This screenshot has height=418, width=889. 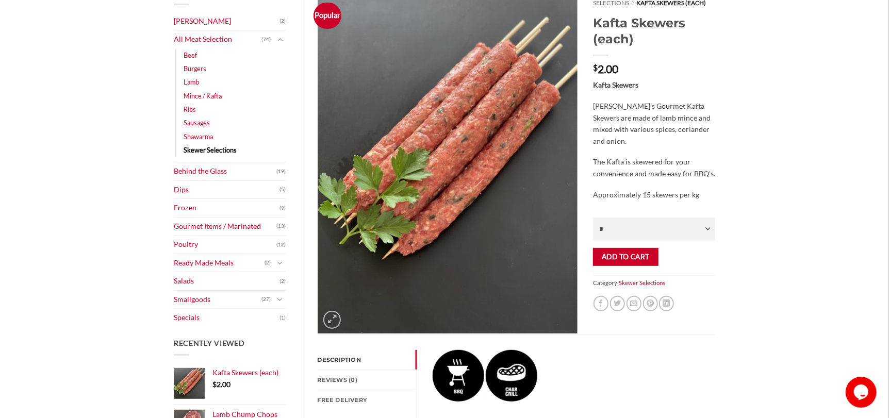 I want to click on span: (19), so click(x=282, y=172).